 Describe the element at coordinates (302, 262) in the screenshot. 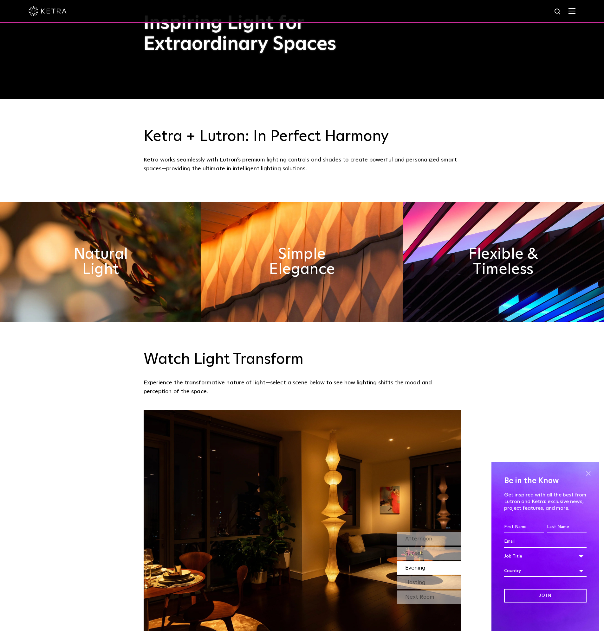

I see `h2: Simple Elegance` at that location.